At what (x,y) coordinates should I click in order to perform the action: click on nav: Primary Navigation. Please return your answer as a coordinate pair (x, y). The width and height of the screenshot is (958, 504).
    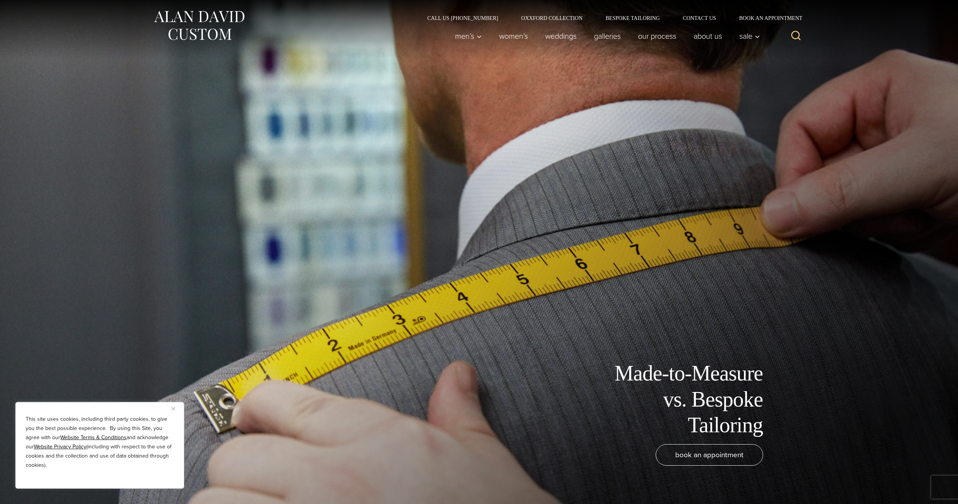
    Looking at the image, I should click on (605, 36).